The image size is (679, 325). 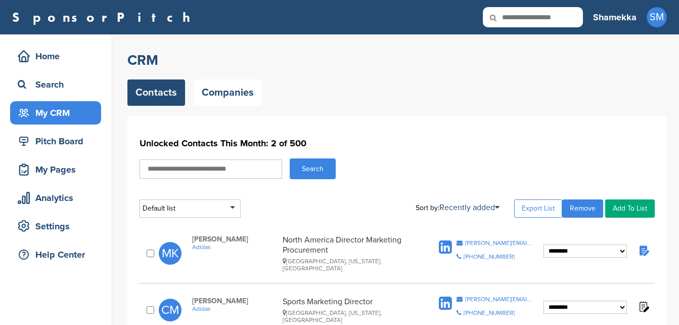 What do you see at coordinates (643, 250) in the screenshot?
I see `img: Notes fill` at bounding box center [643, 250].